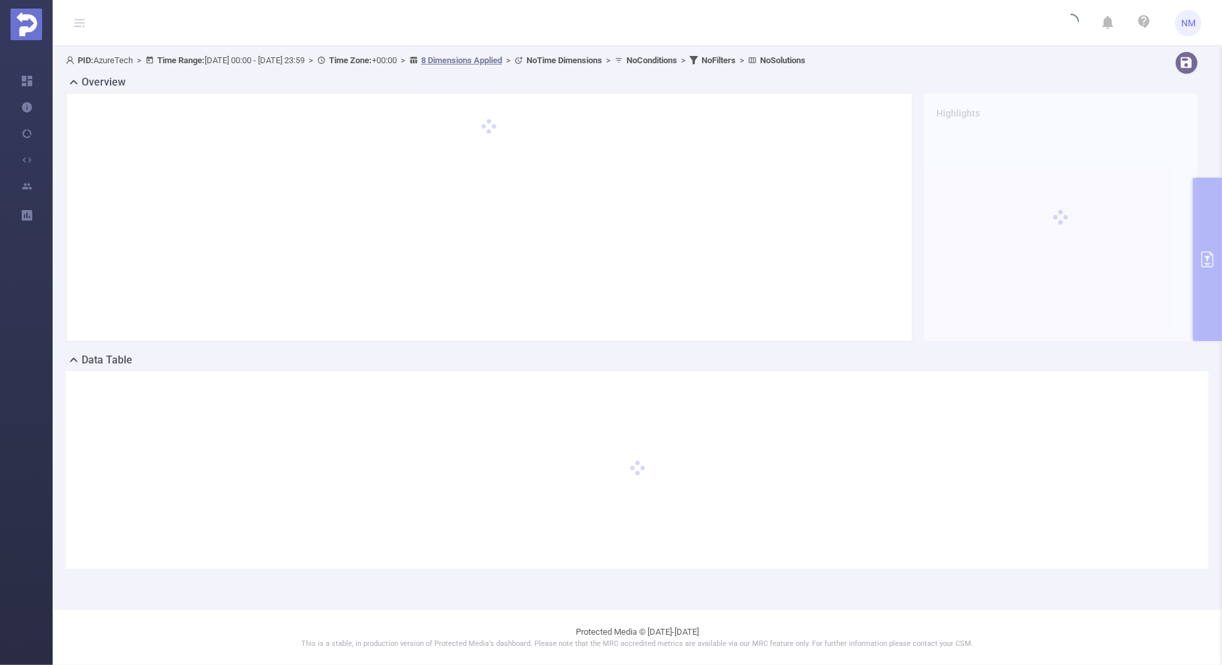 The height and width of the screenshot is (665, 1222). I want to click on b: Time Range:, so click(181, 60).